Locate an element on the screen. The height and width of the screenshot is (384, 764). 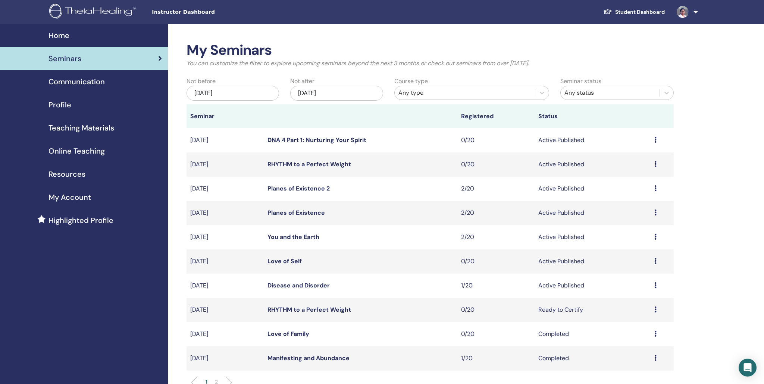
img: graduation-cap-white.svg is located at coordinates (608, 12).